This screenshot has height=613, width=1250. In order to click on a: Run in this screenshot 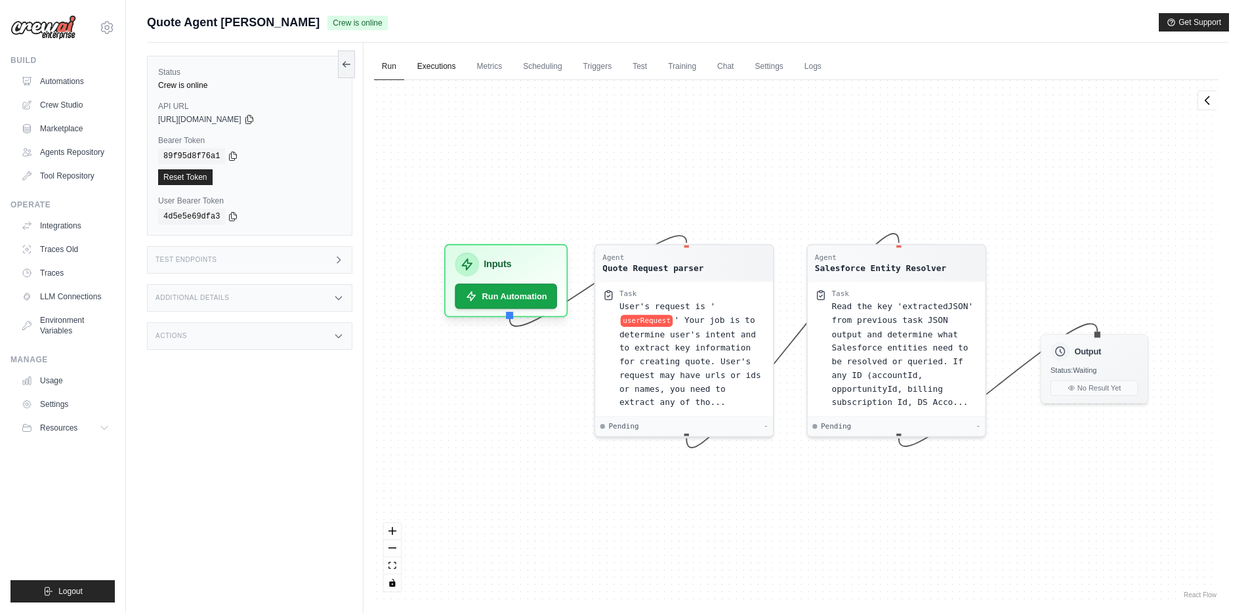, I will do `click(389, 67)`.